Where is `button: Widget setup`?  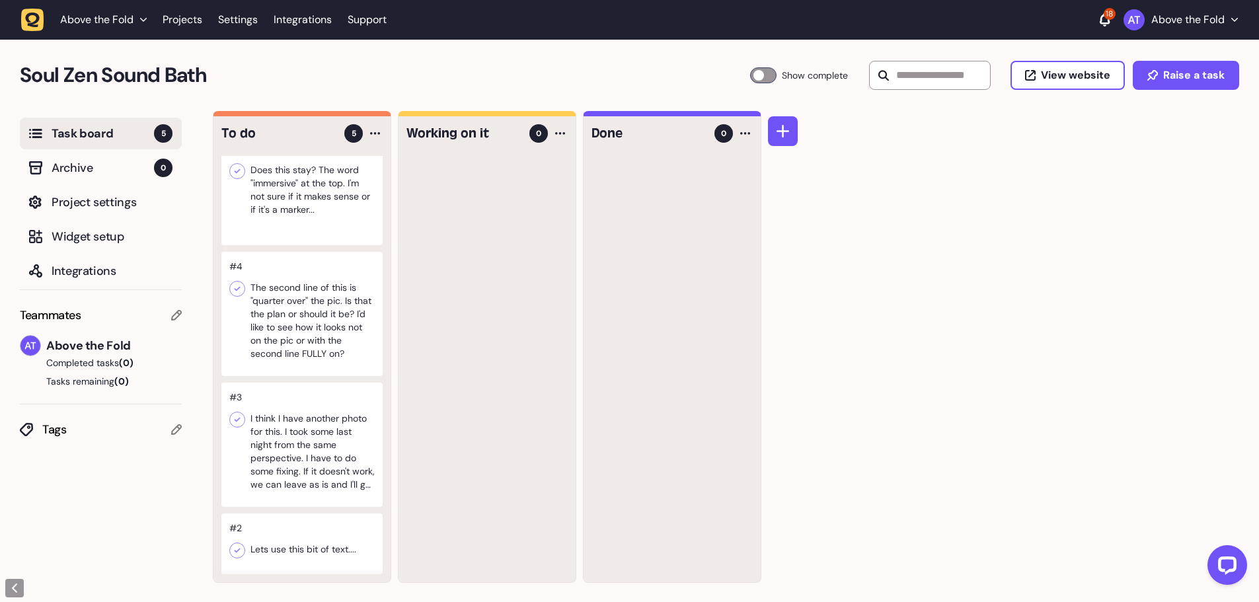
button: Widget setup is located at coordinates (100, 237).